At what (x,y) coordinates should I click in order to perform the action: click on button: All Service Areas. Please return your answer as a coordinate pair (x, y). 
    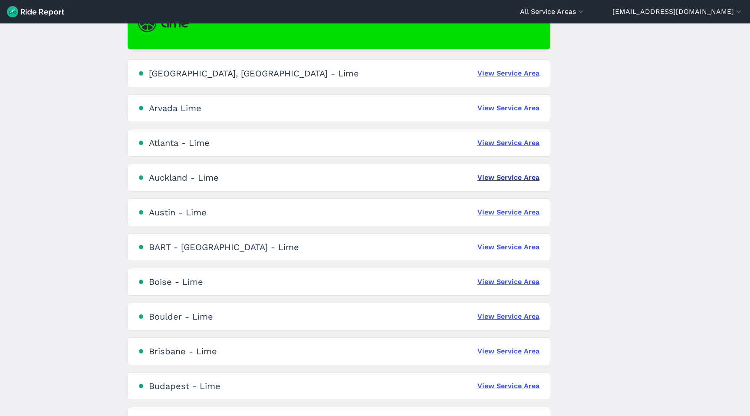
    Looking at the image, I should click on (552, 12).